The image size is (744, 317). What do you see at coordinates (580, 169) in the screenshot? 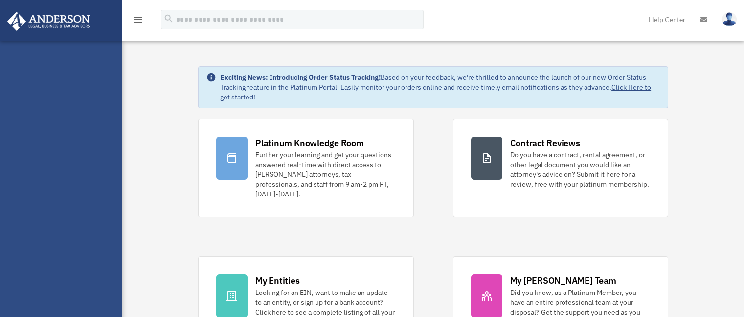
I see `div: Do you have a contract, rental agreement, or other legal document you would like an attorney's ad...` at bounding box center [580, 169].